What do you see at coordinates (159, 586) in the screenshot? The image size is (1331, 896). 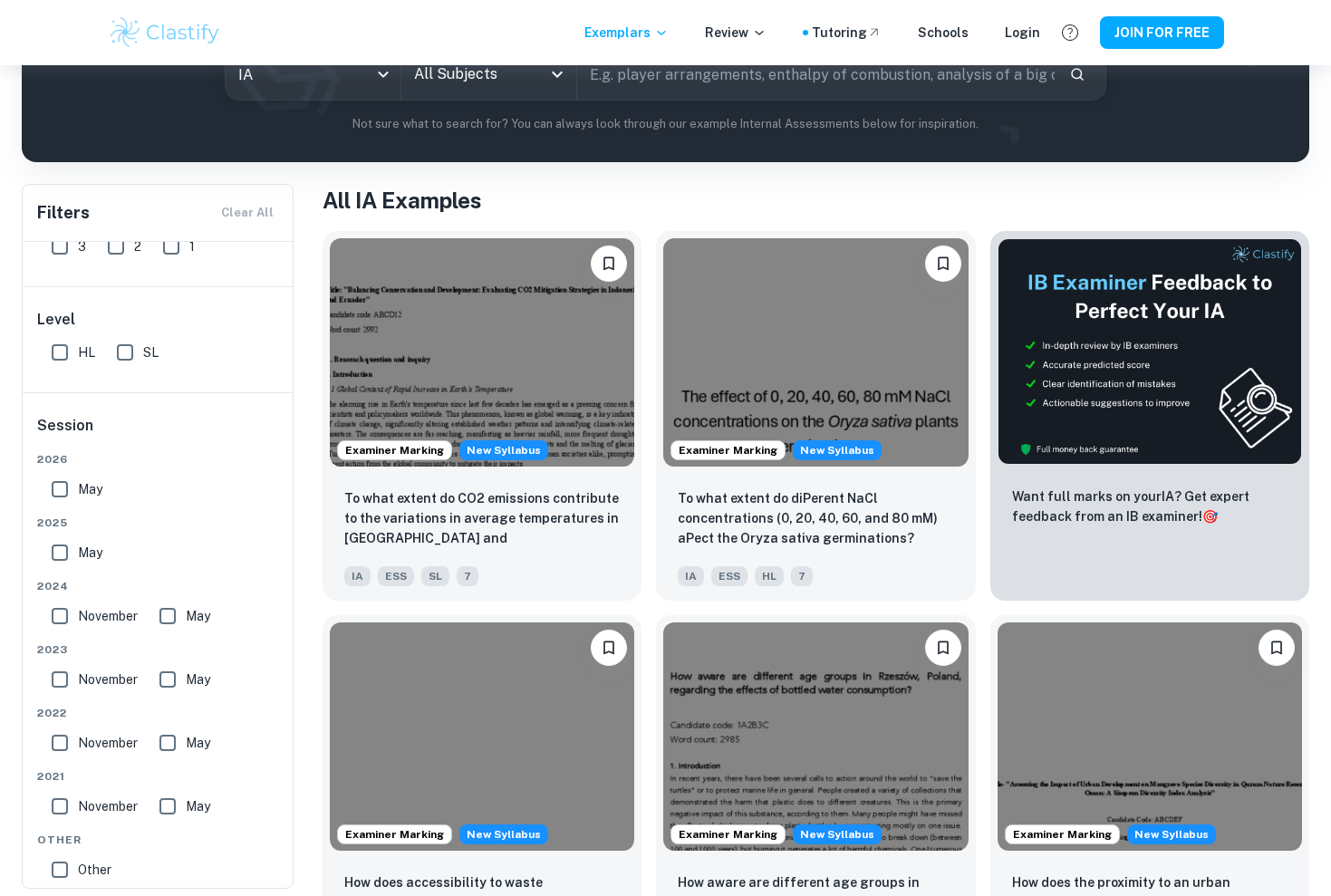 I see `span: 2024` at bounding box center [159, 586].